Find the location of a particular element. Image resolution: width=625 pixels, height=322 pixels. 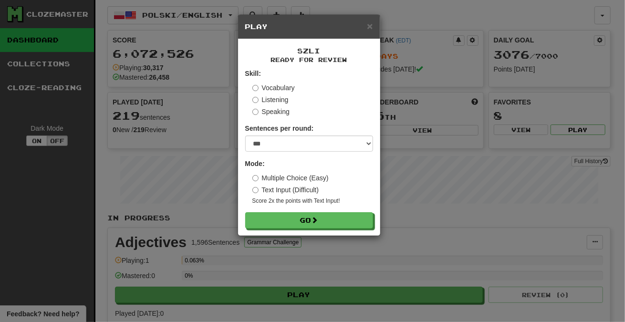

strong: Mode: is located at coordinates (255, 164).